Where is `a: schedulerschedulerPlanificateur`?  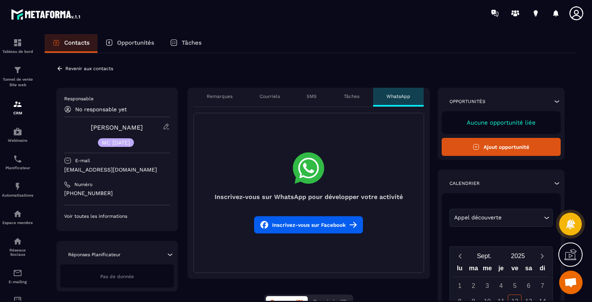
a: schedulerschedulerPlanificateur is located at coordinates (18, 162).